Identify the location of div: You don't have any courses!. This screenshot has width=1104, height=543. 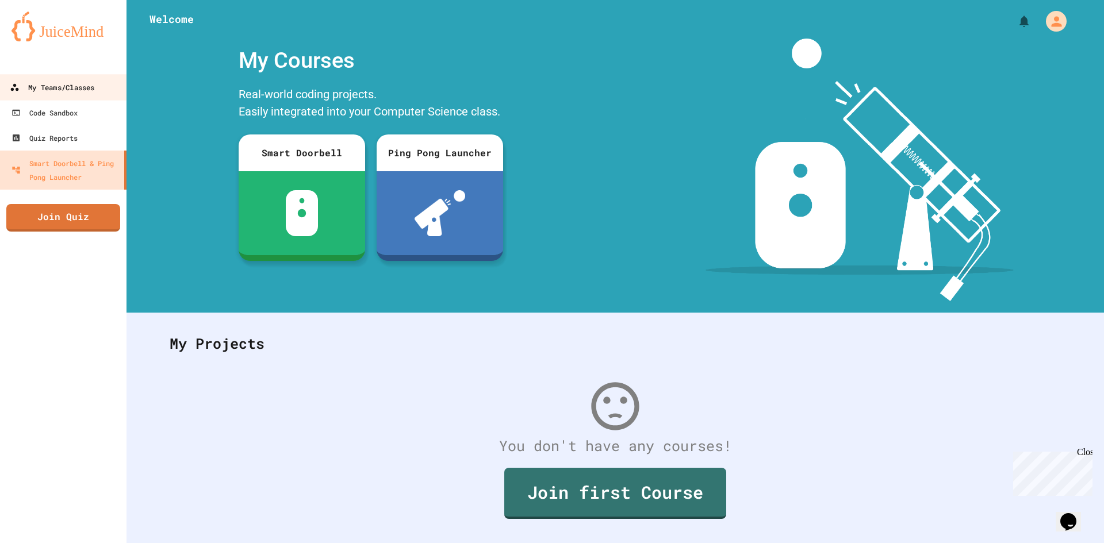
(615, 446).